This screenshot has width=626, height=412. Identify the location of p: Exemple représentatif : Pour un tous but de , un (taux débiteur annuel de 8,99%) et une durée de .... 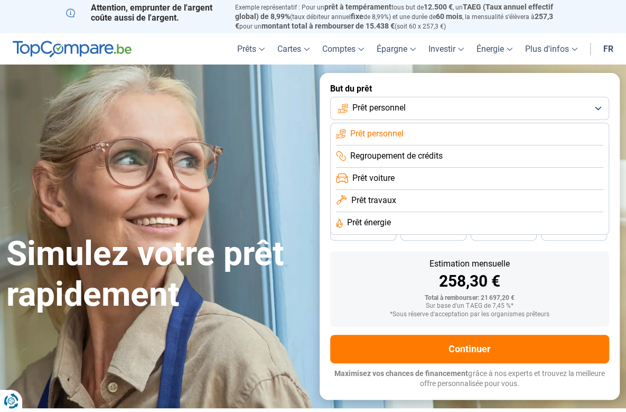
(397, 16).